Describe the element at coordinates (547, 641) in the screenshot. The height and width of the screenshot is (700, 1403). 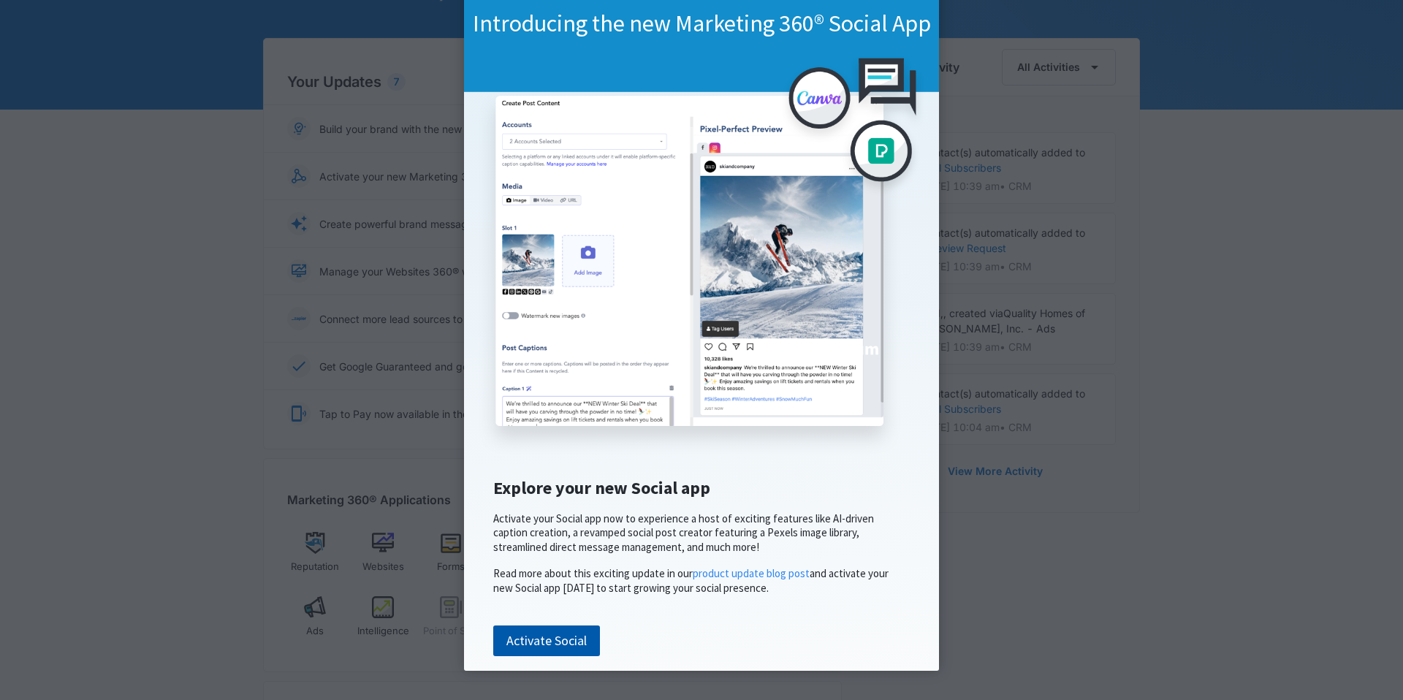
I see `a: Activate Social` at that location.